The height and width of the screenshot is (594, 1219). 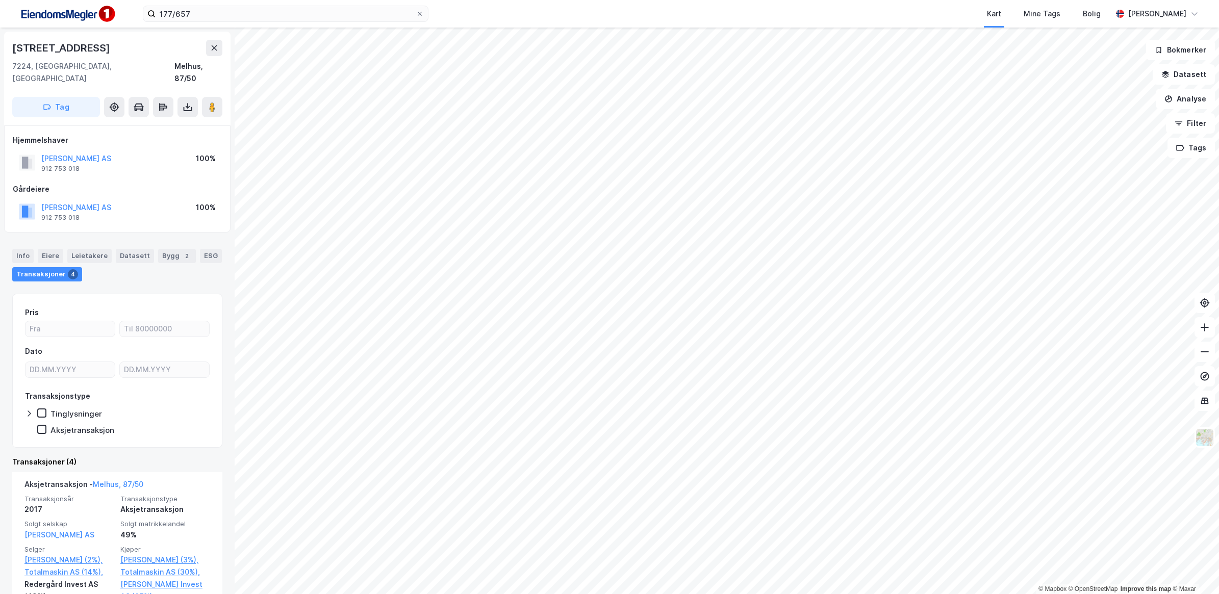 What do you see at coordinates (1194, 570) in the screenshot?
I see `div: Kontrollprogram for chat` at bounding box center [1194, 570].